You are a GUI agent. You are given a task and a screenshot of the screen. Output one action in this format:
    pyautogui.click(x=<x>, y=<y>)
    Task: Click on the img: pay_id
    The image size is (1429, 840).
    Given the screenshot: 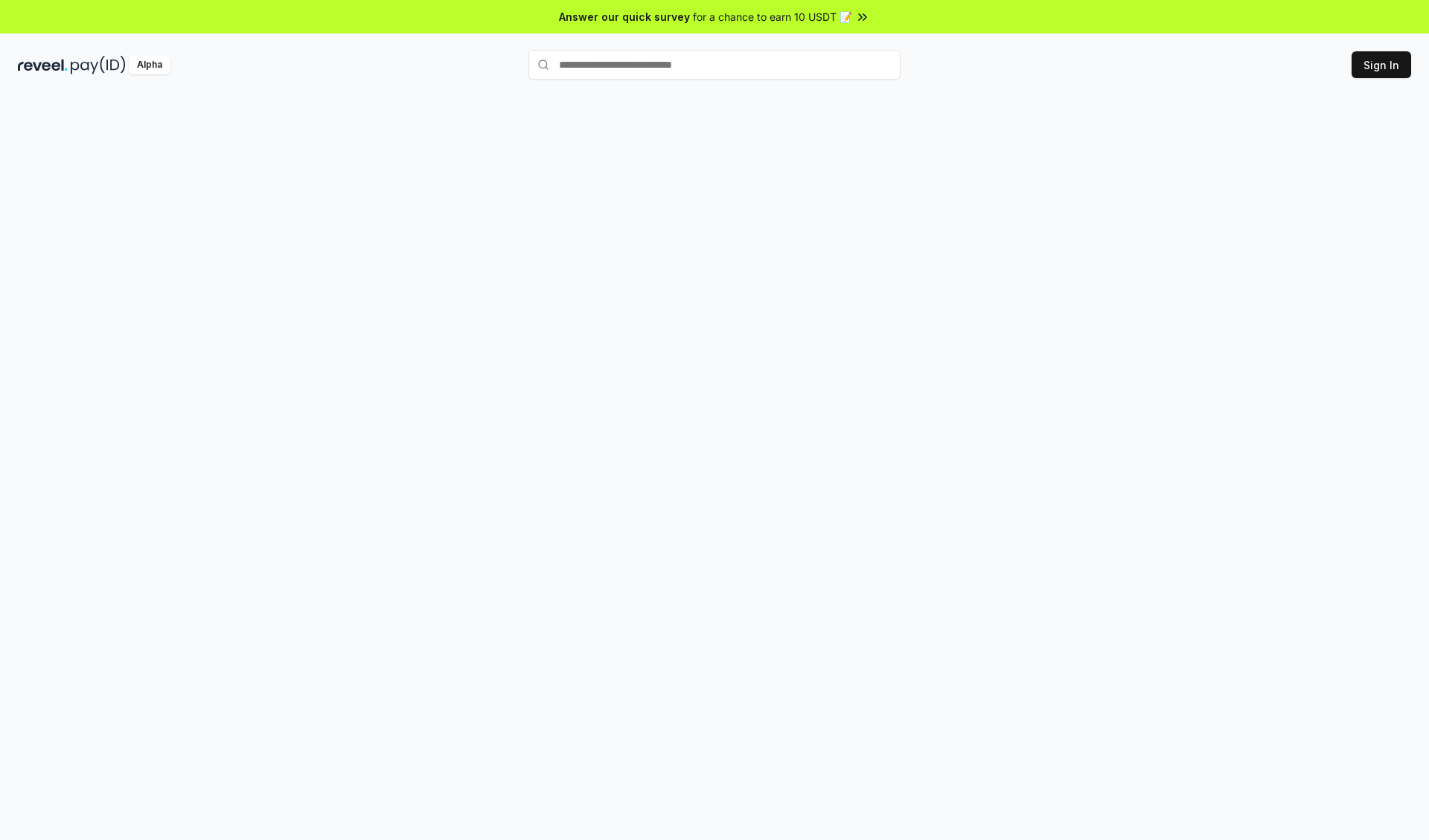 What is the action you would take?
    pyautogui.click(x=98, y=65)
    